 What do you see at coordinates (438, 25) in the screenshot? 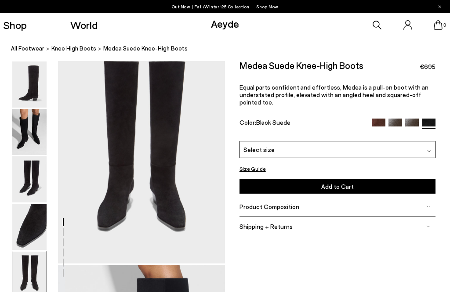
I see `a: 0` at bounding box center [438, 25].